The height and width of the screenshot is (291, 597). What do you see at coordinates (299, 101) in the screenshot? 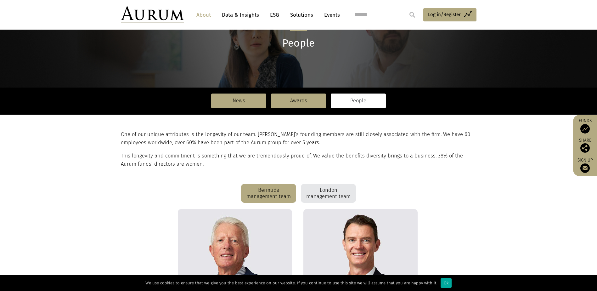
I see `a: Awards` at bounding box center [299, 101].